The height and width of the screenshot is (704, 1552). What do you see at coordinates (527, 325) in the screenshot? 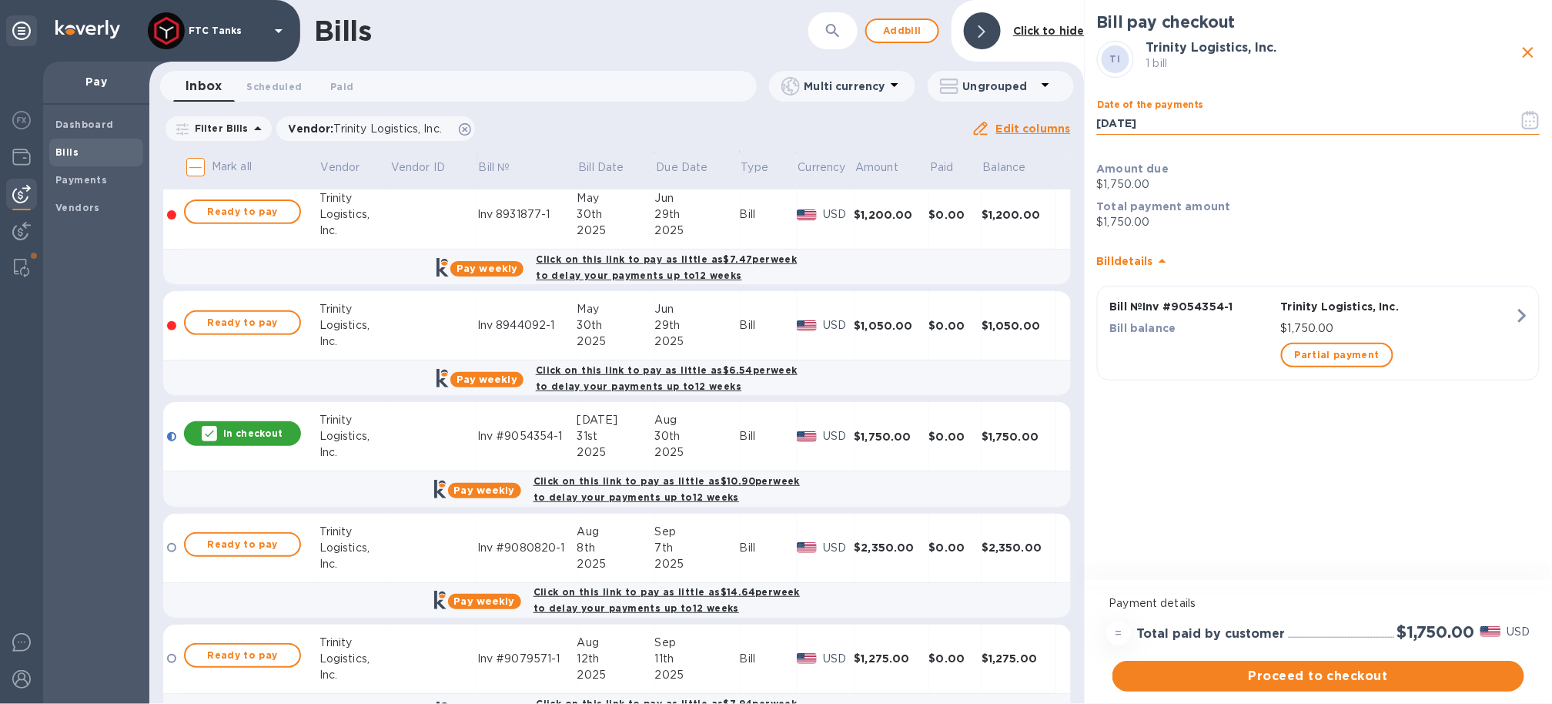
I see `div: Inv 8944092-1` at bounding box center [527, 325].